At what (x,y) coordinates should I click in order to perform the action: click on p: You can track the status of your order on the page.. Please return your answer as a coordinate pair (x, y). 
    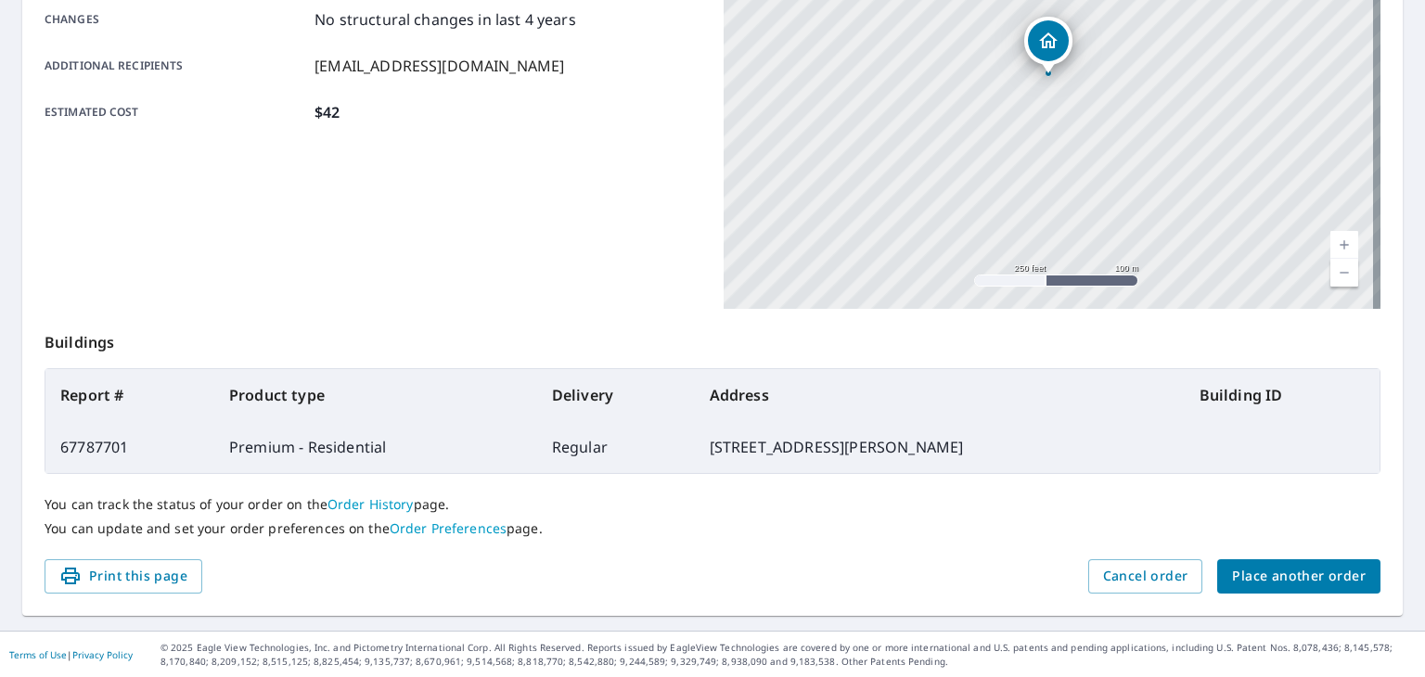
    Looking at the image, I should click on (713, 505).